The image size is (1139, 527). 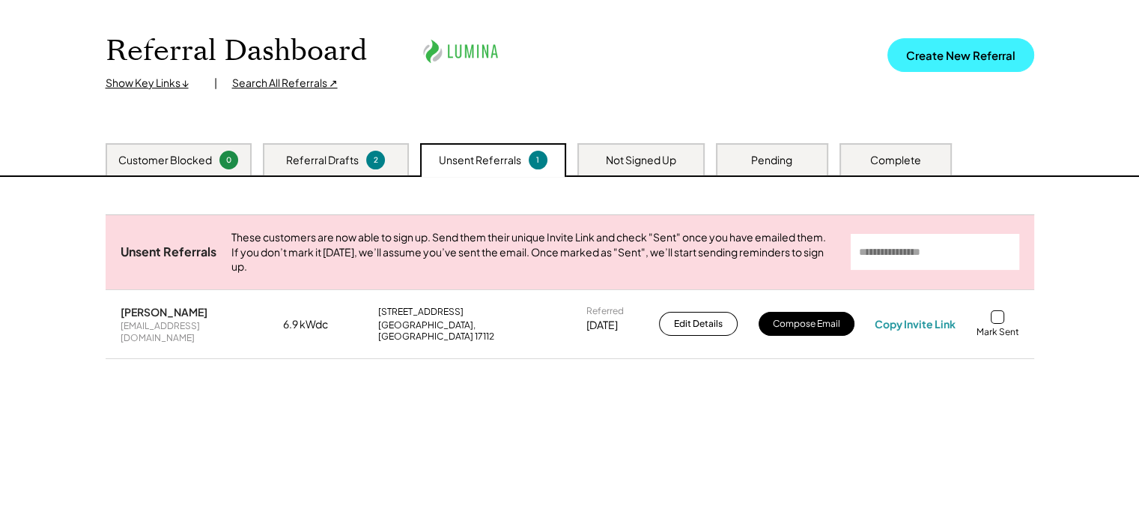 What do you see at coordinates (285, 83) in the screenshot?
I see `div: Search All Referrals ↗` at bounding box center [285, 83].